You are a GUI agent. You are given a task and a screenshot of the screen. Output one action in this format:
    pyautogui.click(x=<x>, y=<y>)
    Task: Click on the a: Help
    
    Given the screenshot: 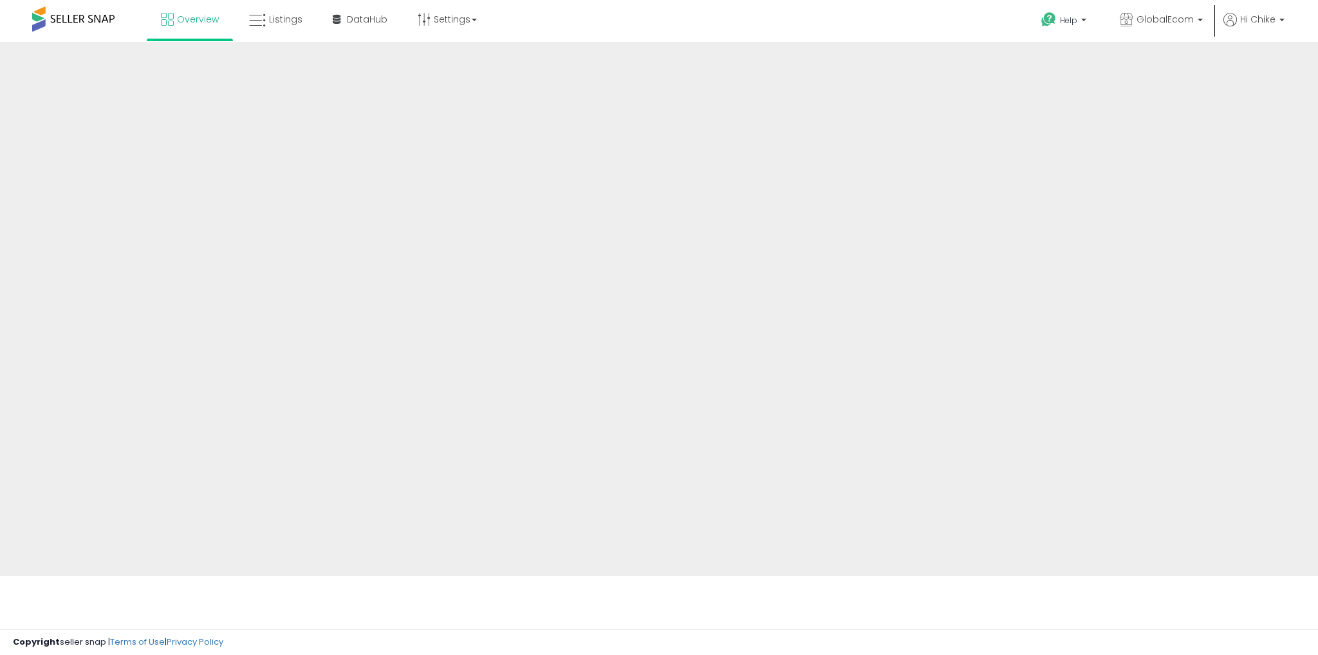 What is the action you would take?
    pyautogui.click(x=1065, y=22)
    